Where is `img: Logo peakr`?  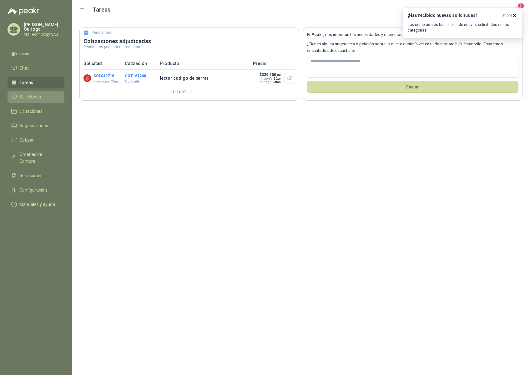 img: Logo peakr is located at coordinates (23, 11).